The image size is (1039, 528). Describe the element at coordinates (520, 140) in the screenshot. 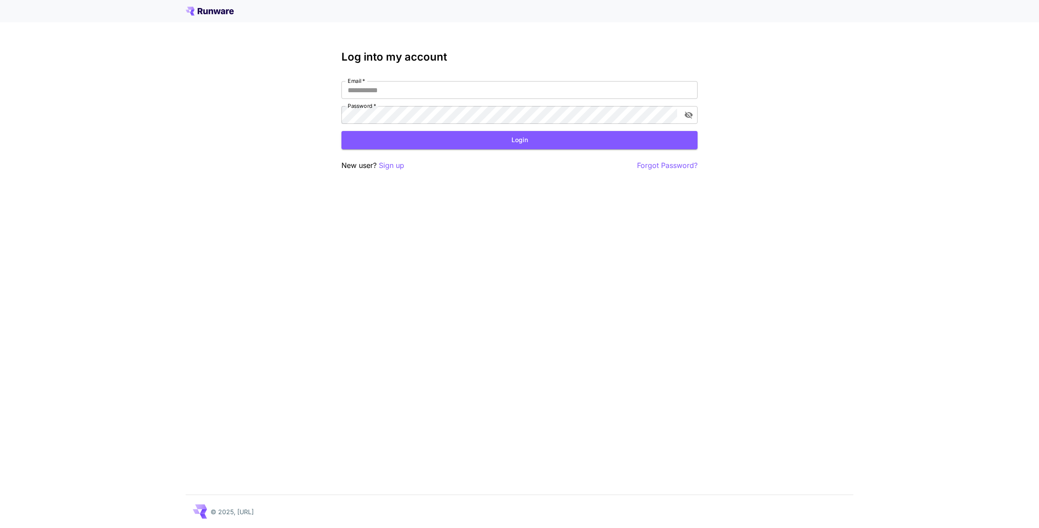

I see `button: Login` at that location.